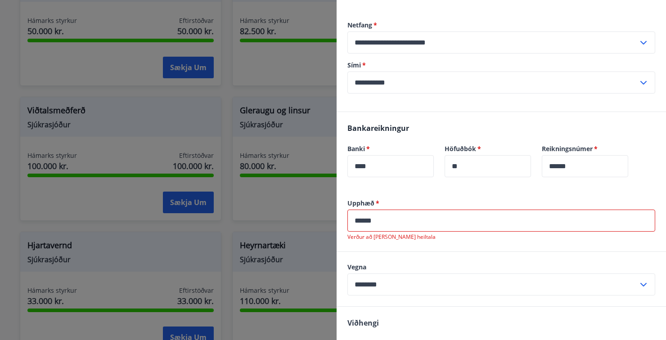 This screenshot has height=340, width=666. I want to click on label: Netfang, so click(502, 25).